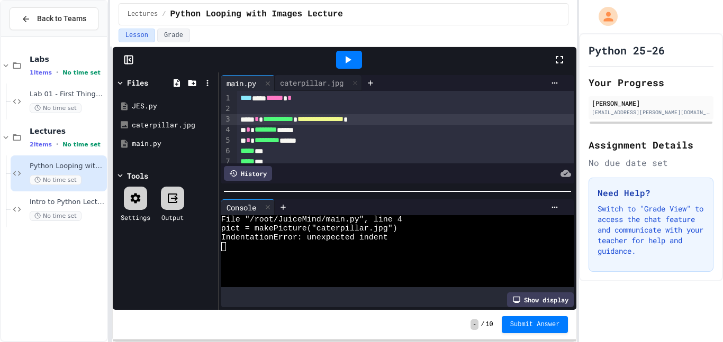  What do you see at coordinates (226, 98) in the screenshot?
I see `div: 1` at bounding box center [226, 98].